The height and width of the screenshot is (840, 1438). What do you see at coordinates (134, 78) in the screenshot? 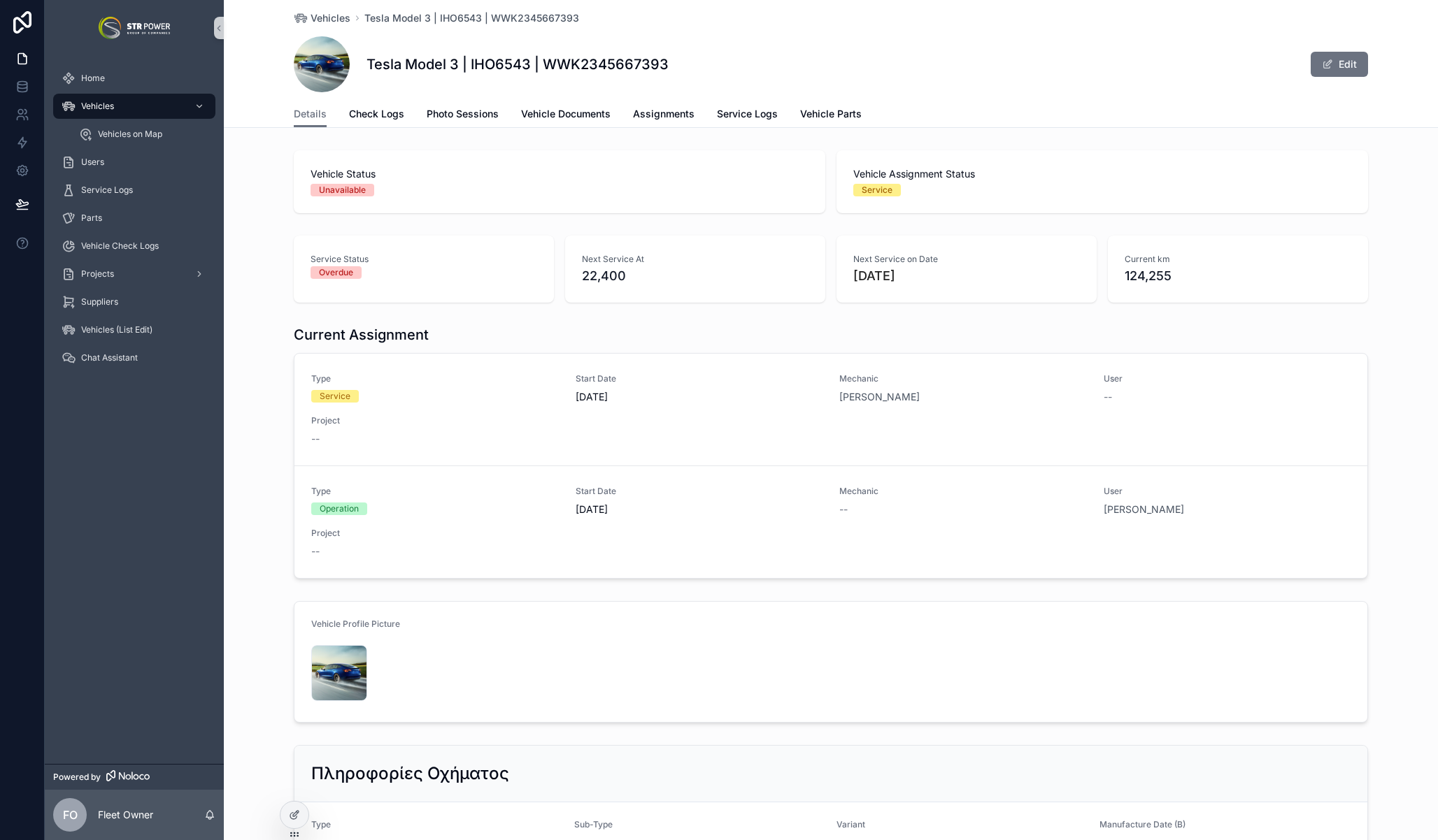
I see `a: Home` at bounding box center [134, 78].